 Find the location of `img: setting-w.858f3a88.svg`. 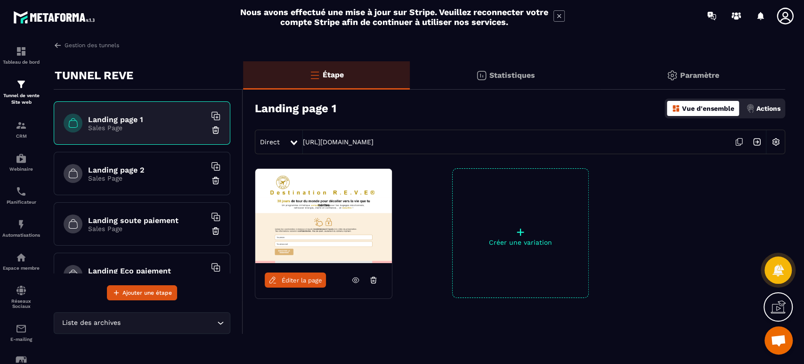

img: setting-w.858f3a88.svg is located at coordinates (776, 142).